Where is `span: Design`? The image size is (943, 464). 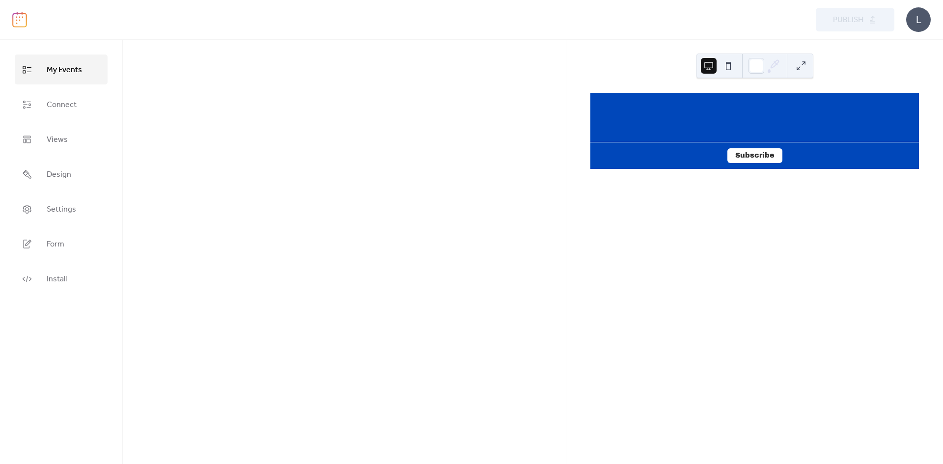
span: Design is located at coordinates (59, 174).